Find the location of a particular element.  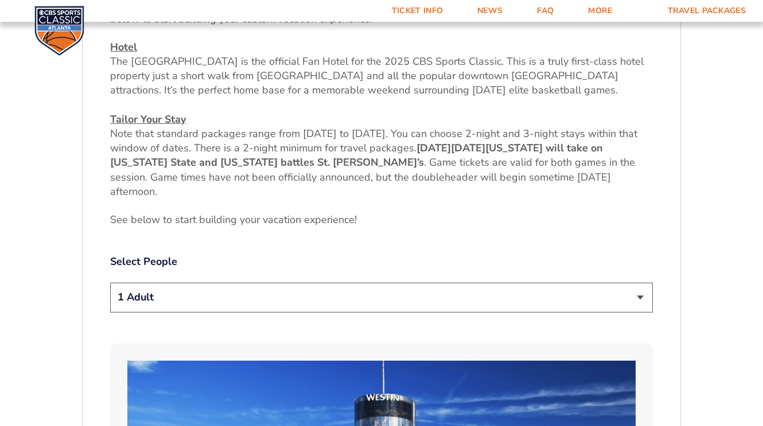

u: Hotel is located at coordinates (123, 47).